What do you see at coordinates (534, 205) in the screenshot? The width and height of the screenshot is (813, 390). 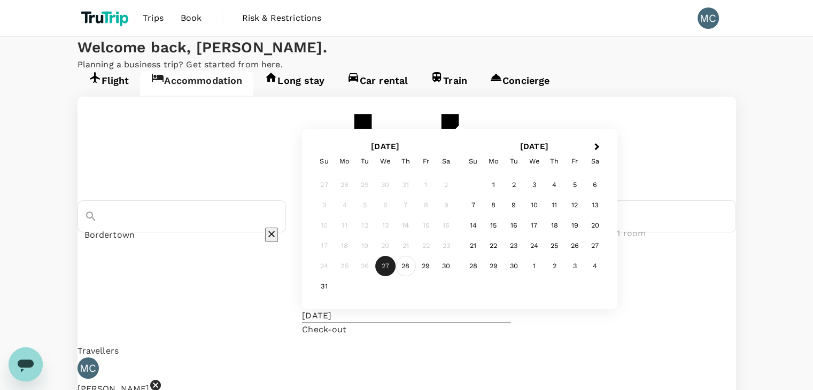 I see `div: Choose Wednesday, September 10th, 2025` at bounding box center [534, 205].